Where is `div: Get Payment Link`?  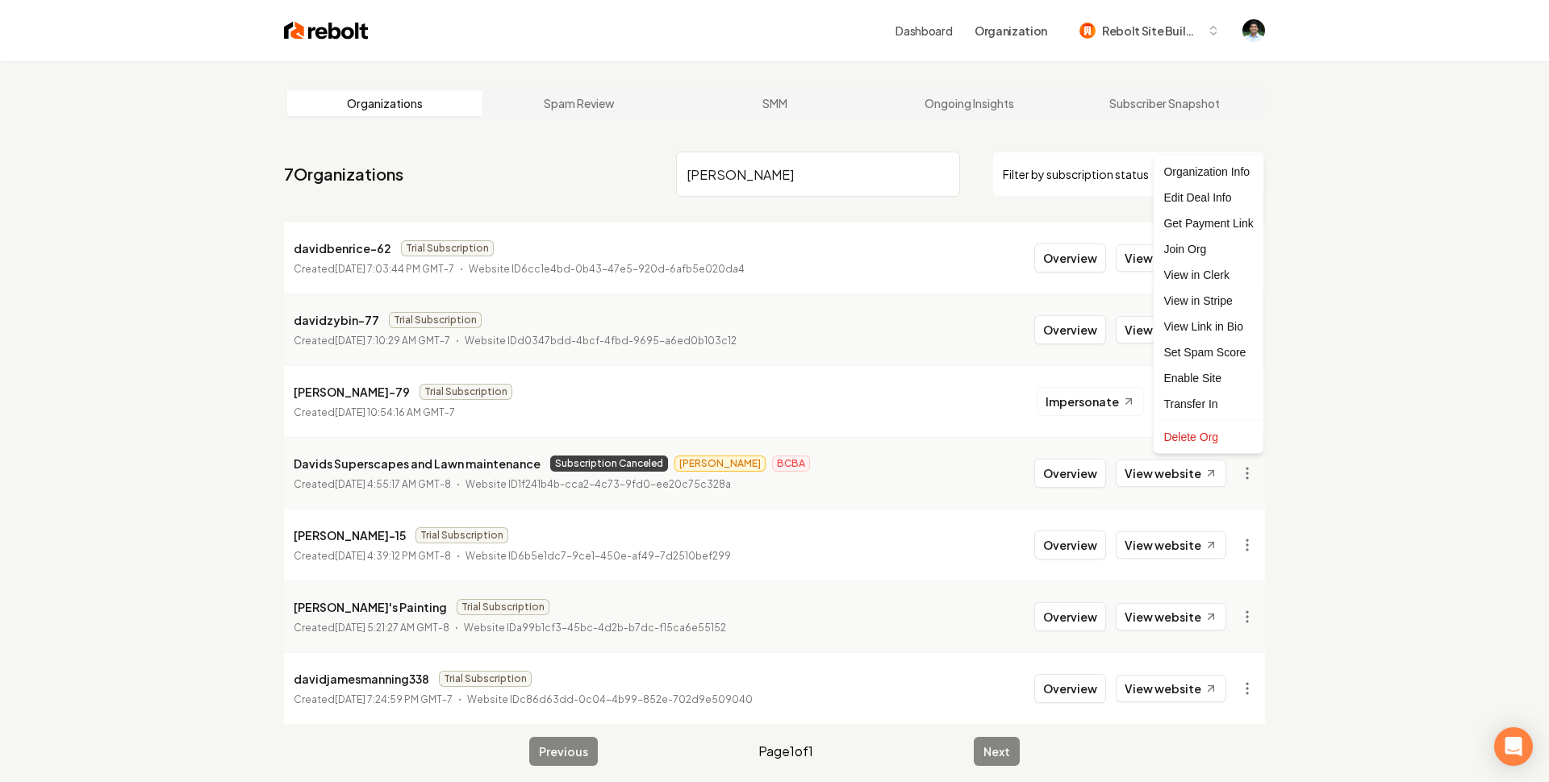 div: Get Payment Link is located at coordinates (1208, 223).